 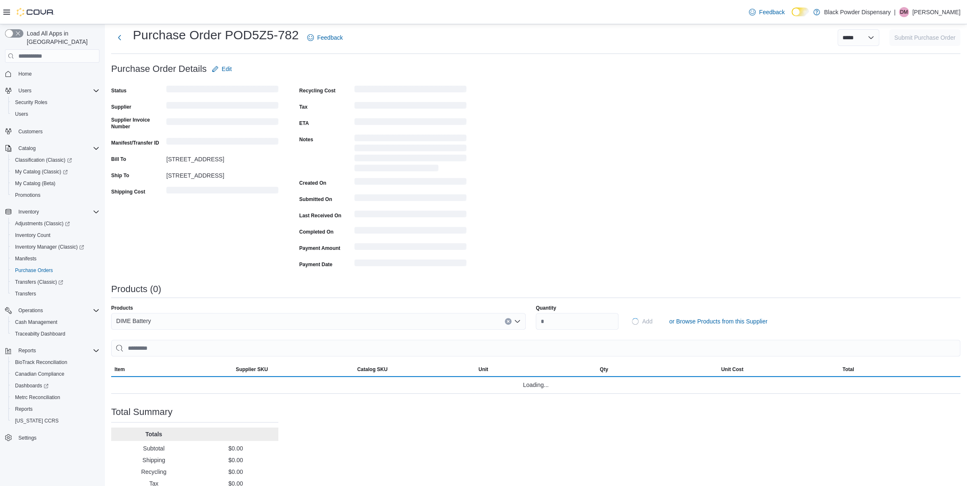 I want to click on label: Tax, so click(x=304, y=107).